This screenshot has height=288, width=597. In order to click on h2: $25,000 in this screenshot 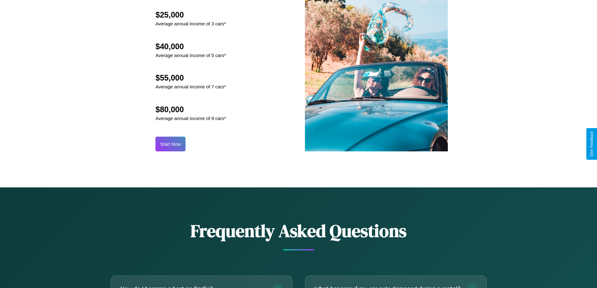, I will do `click(191, 15)`.